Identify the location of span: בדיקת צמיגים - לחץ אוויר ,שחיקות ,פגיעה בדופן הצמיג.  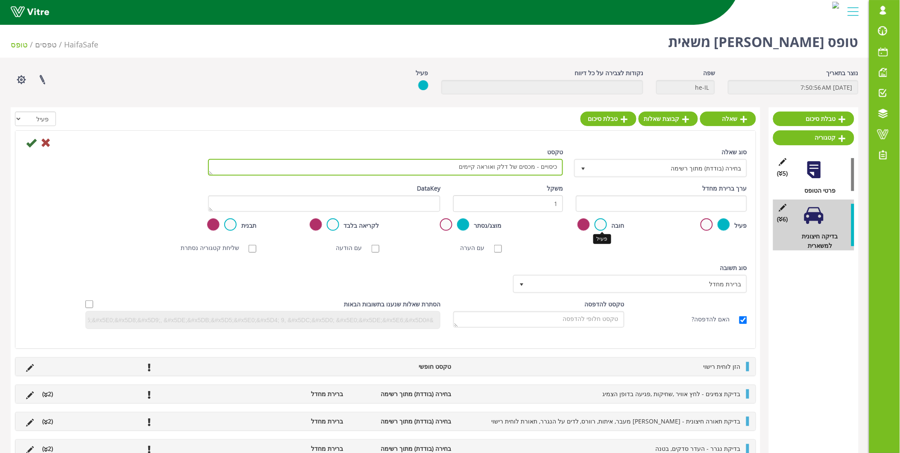
(671, 393).